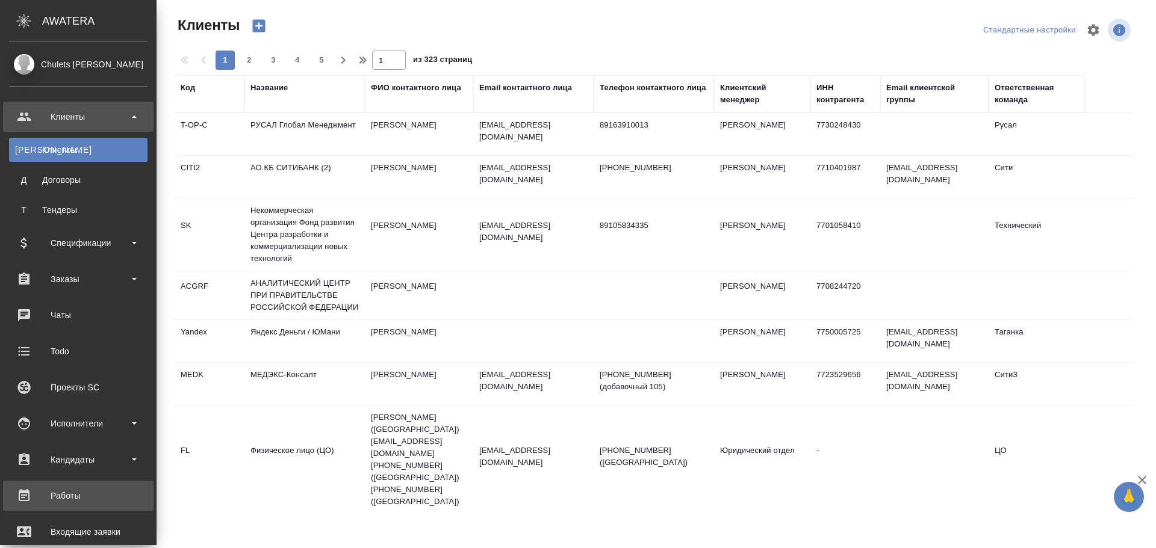  I want to click on a: Todo, so click(78, 352).